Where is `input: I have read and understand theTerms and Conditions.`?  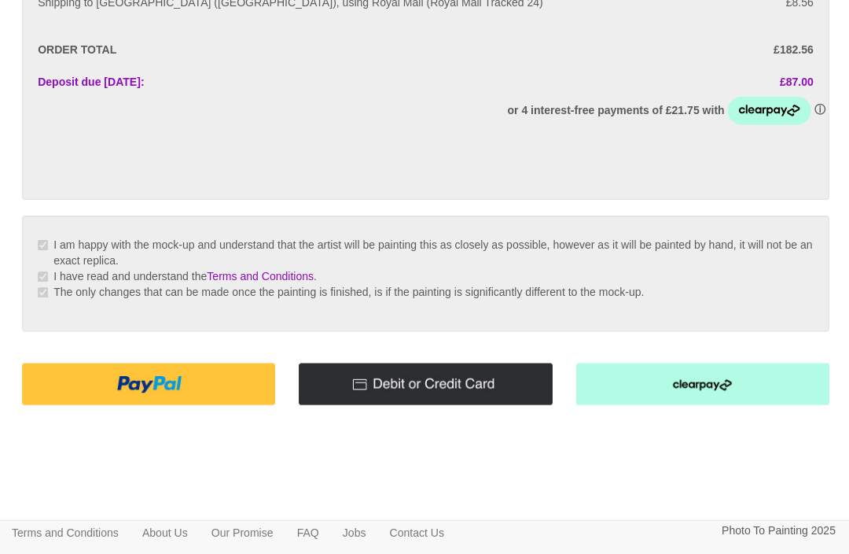 input: I have read and understand theTerms and Conditions. is located at coordinates (42, 275).